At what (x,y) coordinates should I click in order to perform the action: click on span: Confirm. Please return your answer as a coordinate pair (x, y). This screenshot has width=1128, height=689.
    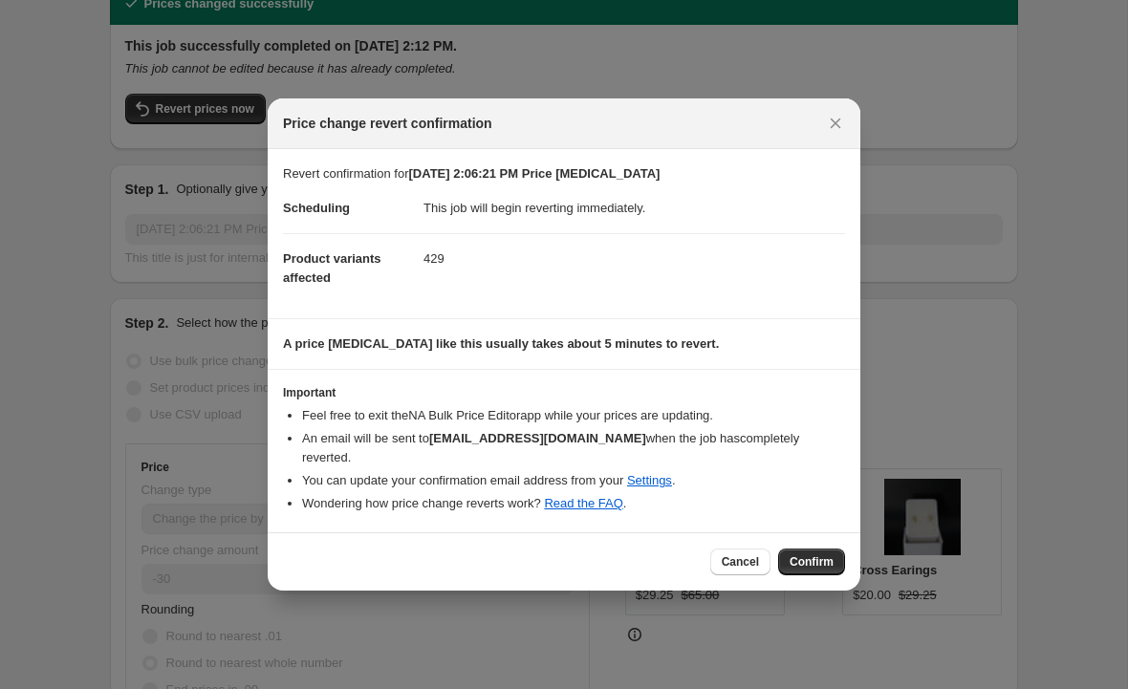
    Looking at the image, I should click on (812, 562).